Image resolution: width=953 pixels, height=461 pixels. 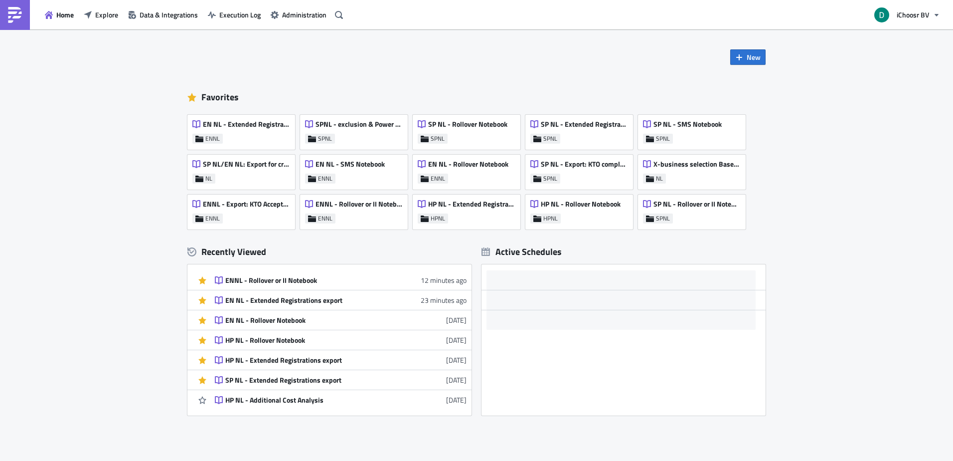 I want to click on button: Administration, so click(x=299, y=14).